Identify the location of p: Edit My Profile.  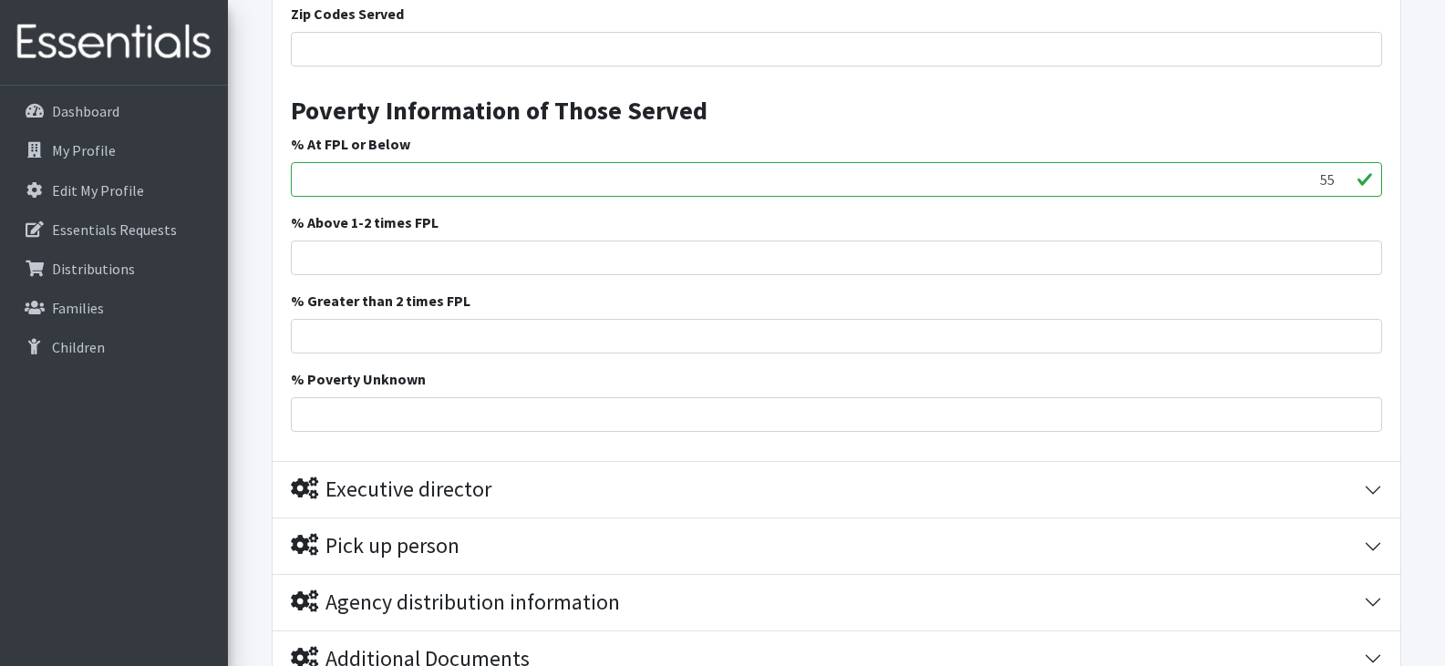
(98, 190).